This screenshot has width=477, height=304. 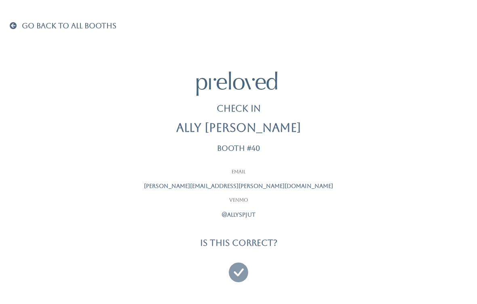 What do you see at coordinates (237, 83) in the screenshot?
I see `img: preloved logo` at bounding box center [237, 83].